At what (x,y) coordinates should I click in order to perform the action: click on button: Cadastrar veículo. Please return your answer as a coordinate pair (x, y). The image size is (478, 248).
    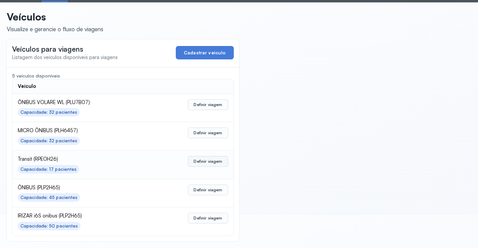
    Looking at the image, I should click on (205, 53).